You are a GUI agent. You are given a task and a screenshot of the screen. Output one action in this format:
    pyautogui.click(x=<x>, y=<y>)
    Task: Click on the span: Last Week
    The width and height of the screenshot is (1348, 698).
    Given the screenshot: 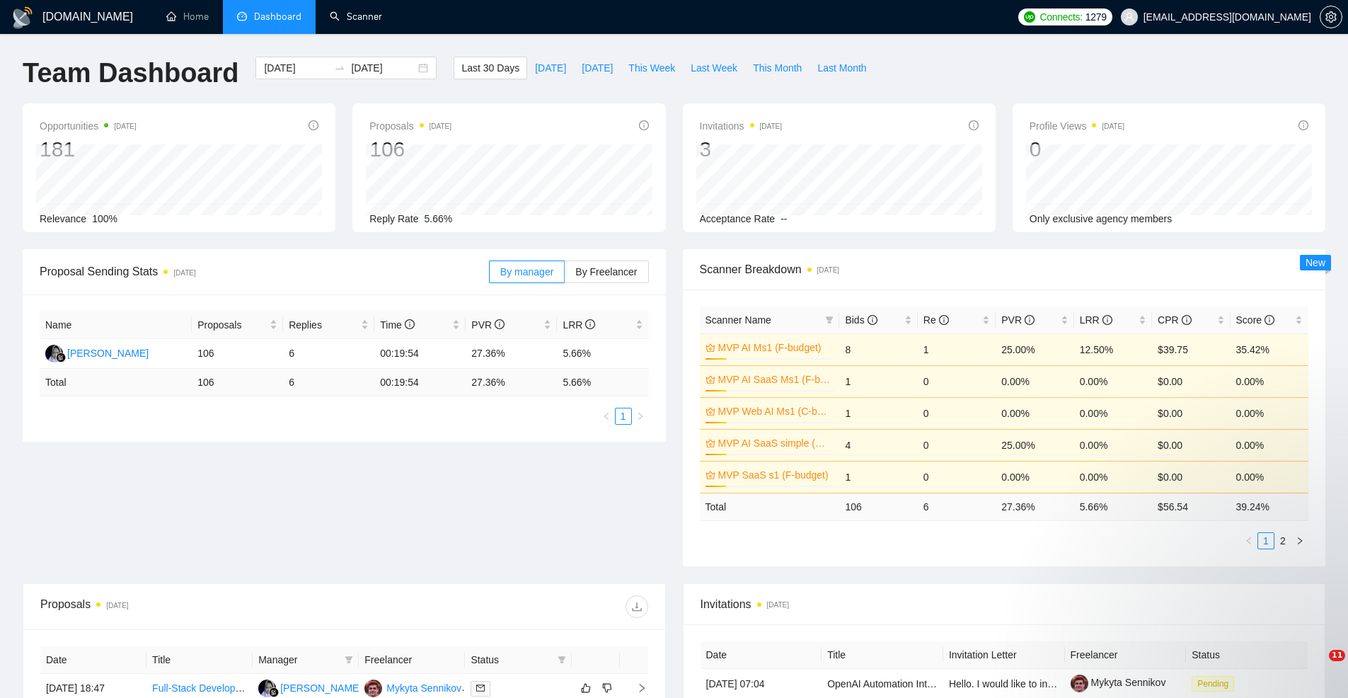 What is the action you would take?
    pyautogui.click(x=714, y=68)
    